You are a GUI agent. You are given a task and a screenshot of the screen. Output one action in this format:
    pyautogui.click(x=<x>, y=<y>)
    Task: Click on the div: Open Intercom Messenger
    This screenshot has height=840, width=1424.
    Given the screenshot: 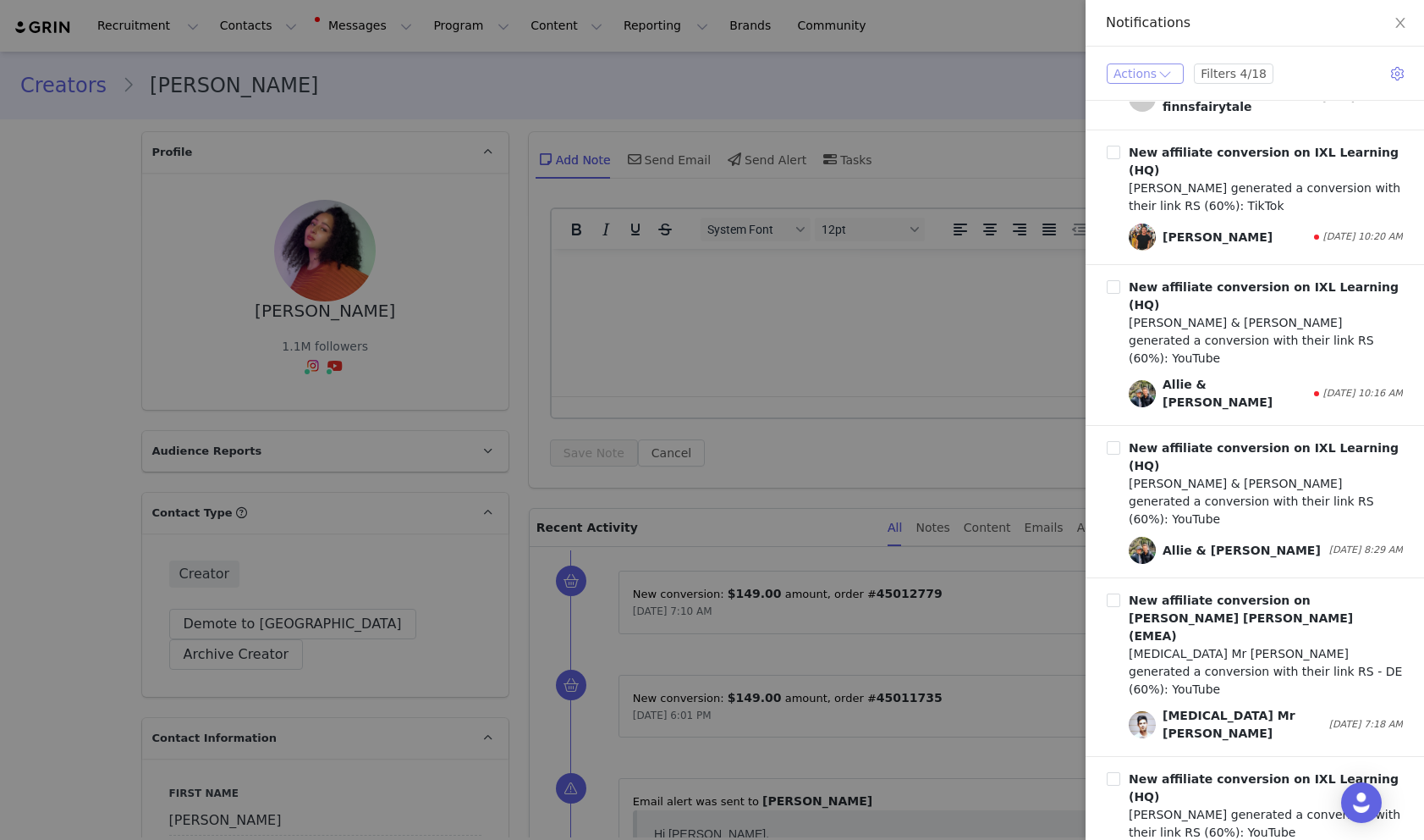 What is the action you would take?
    pyautogui.click(x=1362, y=802)
    